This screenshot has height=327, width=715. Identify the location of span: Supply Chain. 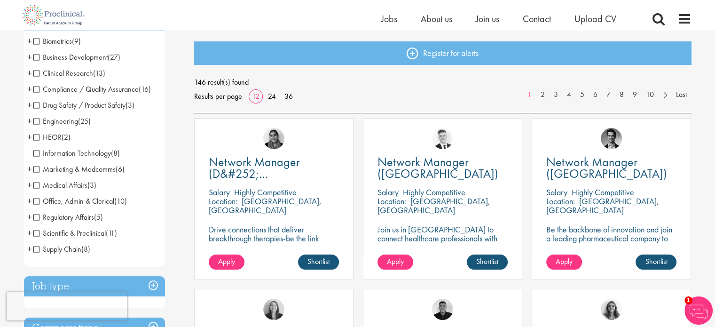
(57, 249).